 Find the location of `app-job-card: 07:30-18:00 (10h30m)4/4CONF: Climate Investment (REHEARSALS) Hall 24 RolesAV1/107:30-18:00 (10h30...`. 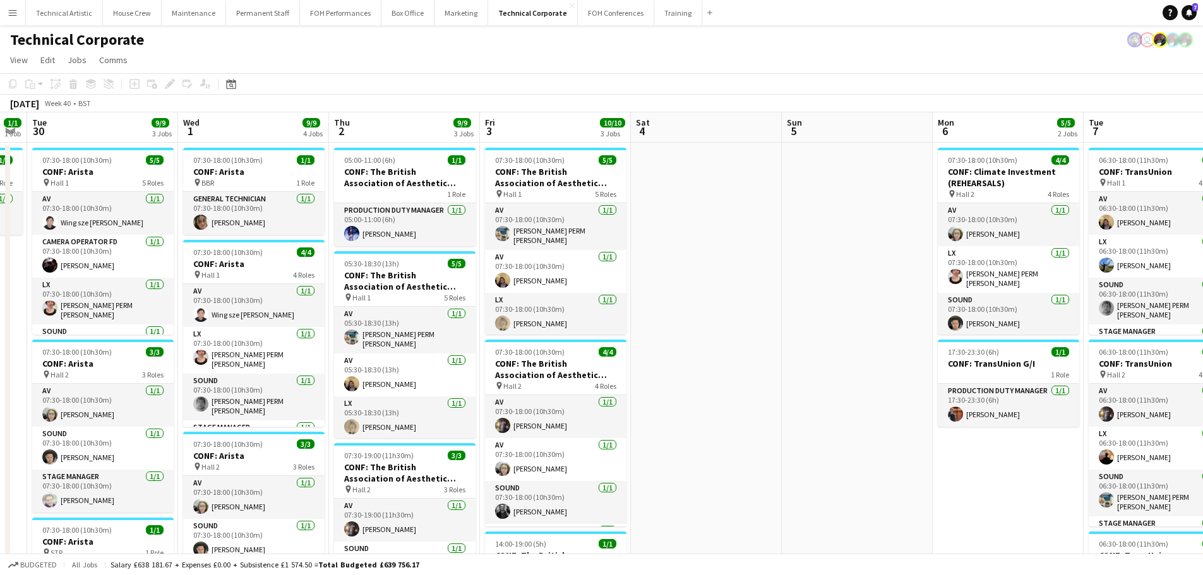

app-job-card: 07:30-18:00 (10h30m)4/4CONF: Climate Investment (REHEARSALS) Hall 24 RolesAV1/107:30-18:00 (10h30... is located at coordinates (1008, 241).